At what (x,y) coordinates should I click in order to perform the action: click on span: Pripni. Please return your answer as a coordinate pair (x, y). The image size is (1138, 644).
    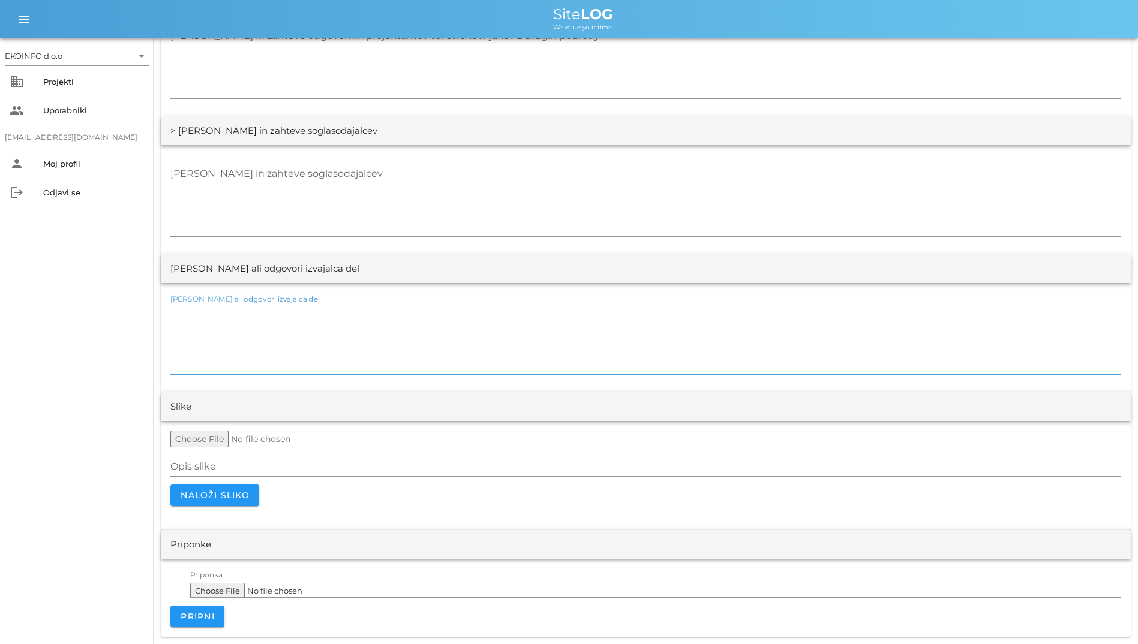
    Looking at the image, I should click on (197, 617).